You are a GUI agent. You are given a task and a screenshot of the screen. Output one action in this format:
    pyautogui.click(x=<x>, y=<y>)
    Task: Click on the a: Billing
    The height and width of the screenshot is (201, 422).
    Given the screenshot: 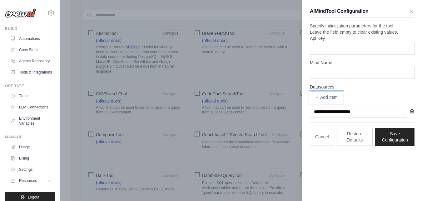 What is the action you would take?
    pyautogui.click(x=31, y=159)
    